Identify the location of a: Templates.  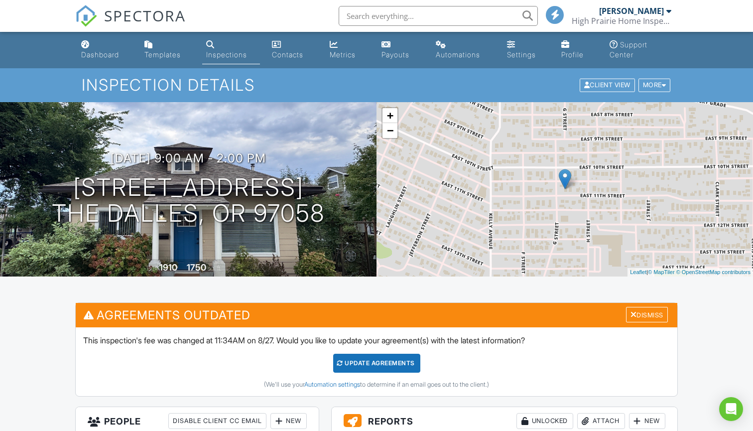
(167, 50).